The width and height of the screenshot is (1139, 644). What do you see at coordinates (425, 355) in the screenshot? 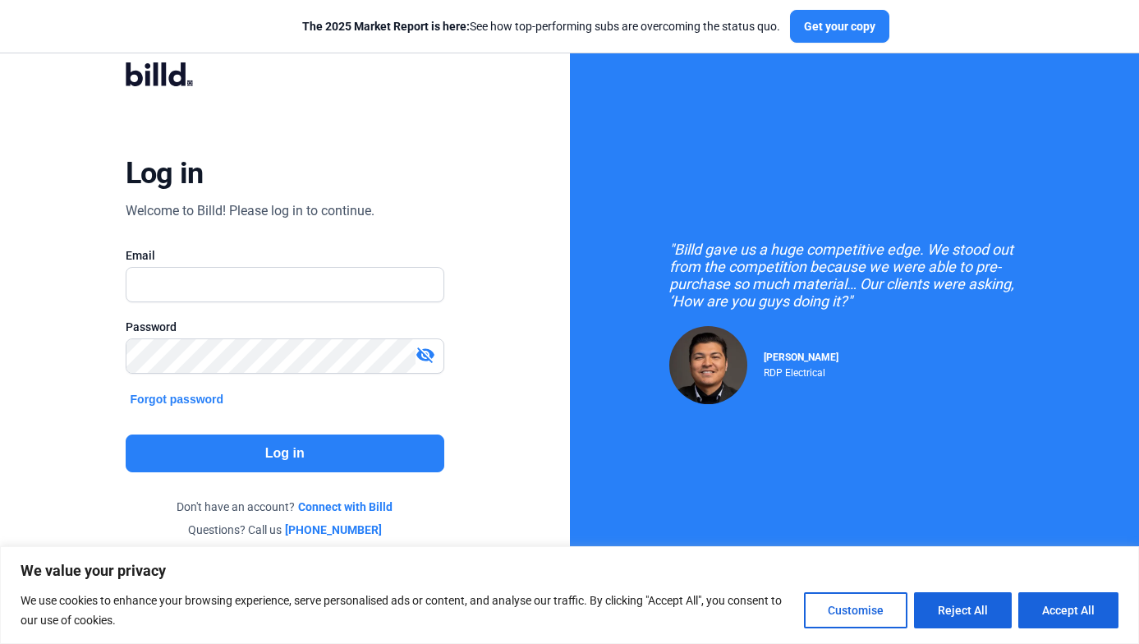
I see `mat-icon: visibility_off` at bounding box center [425, 355].